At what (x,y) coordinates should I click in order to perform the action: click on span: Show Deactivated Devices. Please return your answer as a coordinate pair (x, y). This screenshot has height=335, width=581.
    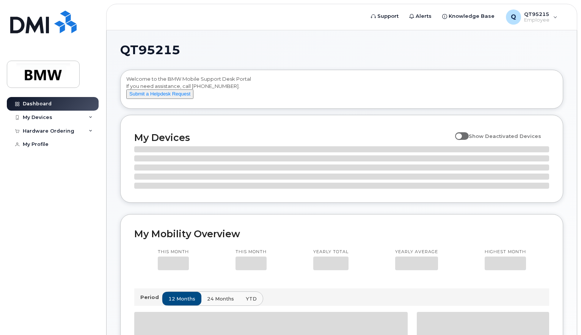
    Looking at the image, I should click on (505, 136).